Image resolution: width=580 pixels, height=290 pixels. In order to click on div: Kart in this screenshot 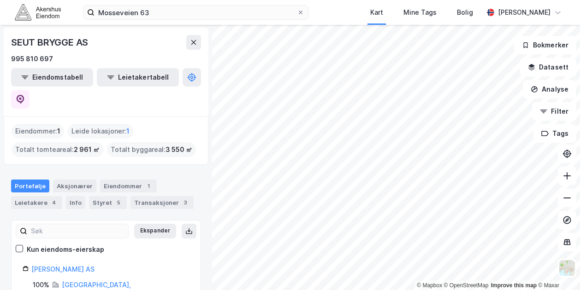, I will do `click(376, 12)`.